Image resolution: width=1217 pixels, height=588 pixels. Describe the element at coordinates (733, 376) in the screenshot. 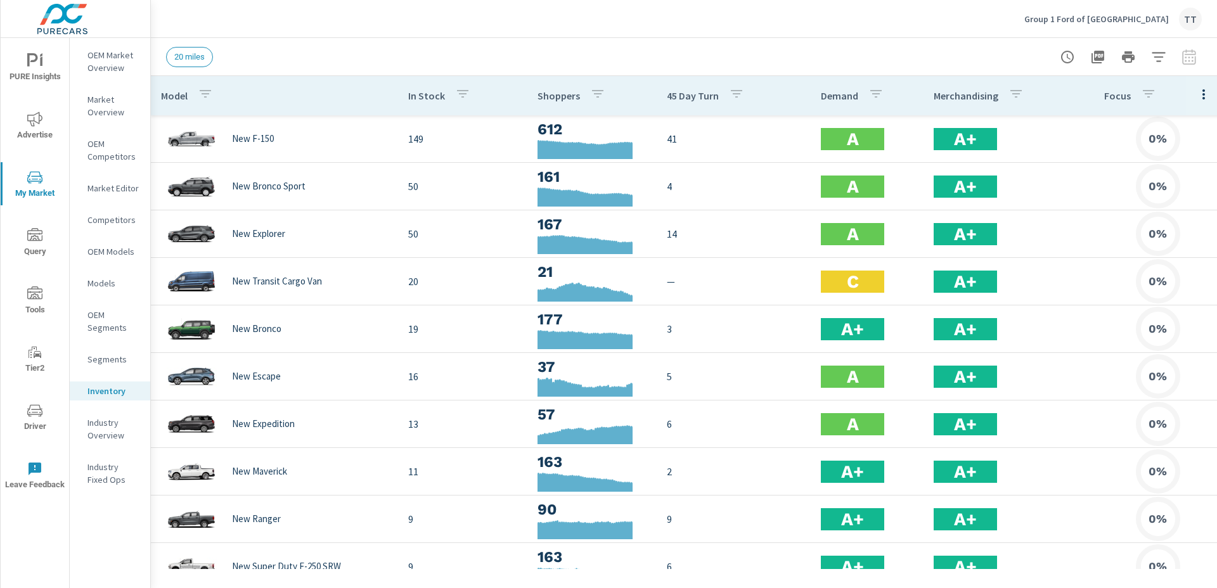

I see `p: 5` at that location.